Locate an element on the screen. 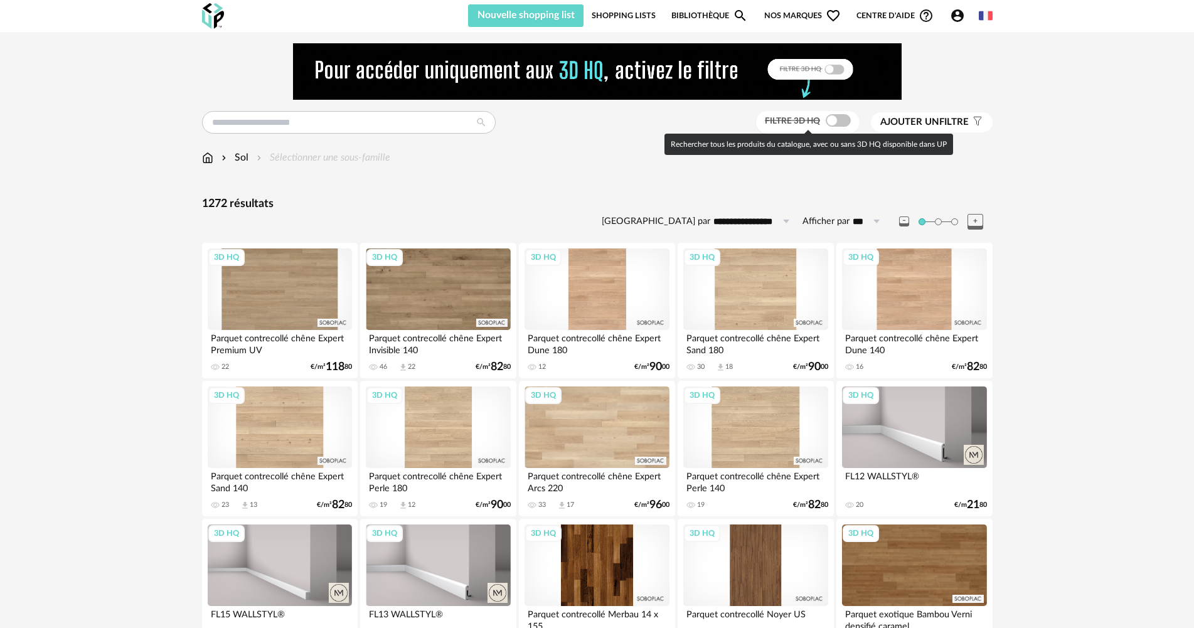  button: Nouvelle shopping list is located at coordinates (526, 16).